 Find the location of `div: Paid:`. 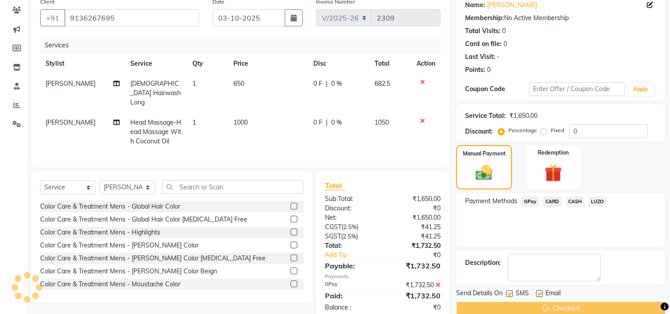

div: Paid: is located at coordinates (350, 295).